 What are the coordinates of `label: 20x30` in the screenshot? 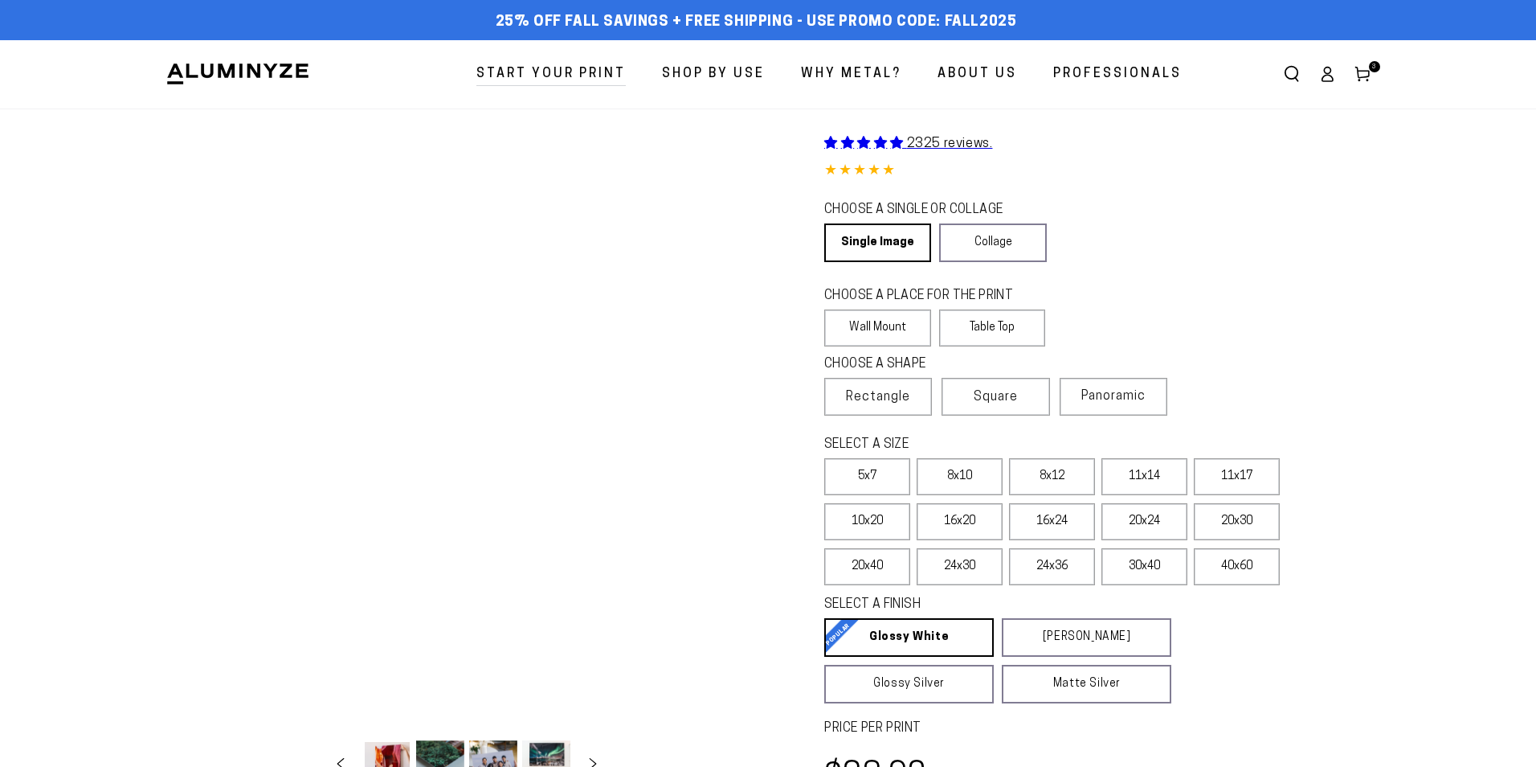 It's located at (1237, 521).